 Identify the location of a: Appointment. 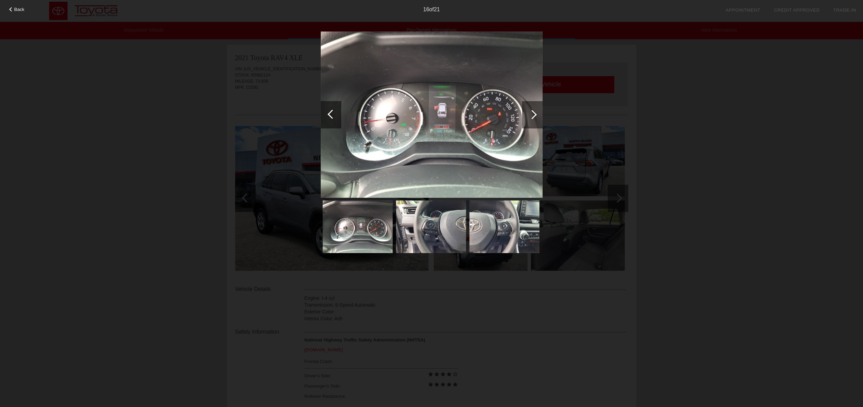
(743, 10).